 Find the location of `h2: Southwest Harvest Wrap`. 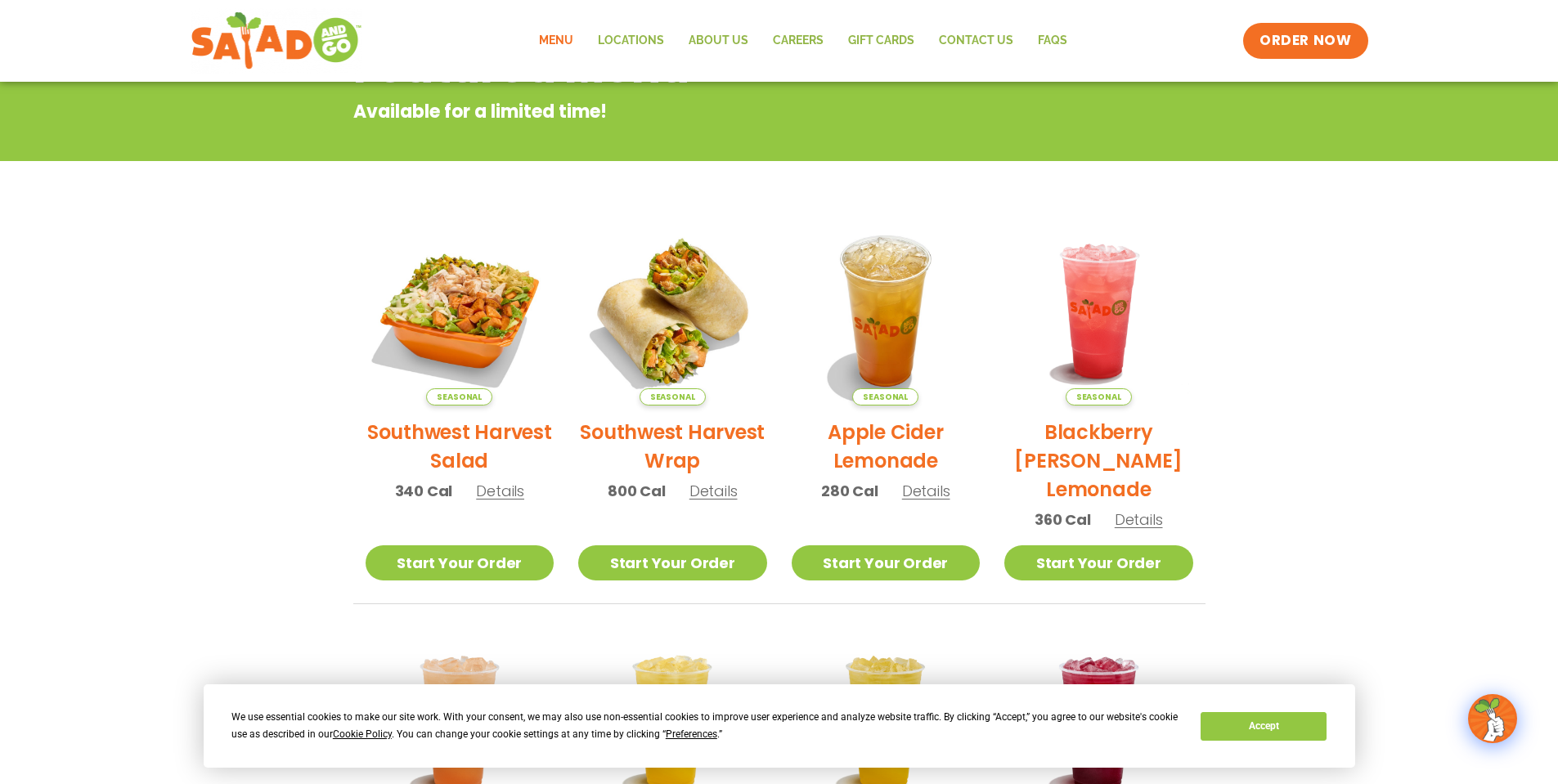

h2: Southwest Harvest Wrap is located at coordinates (673, 446).